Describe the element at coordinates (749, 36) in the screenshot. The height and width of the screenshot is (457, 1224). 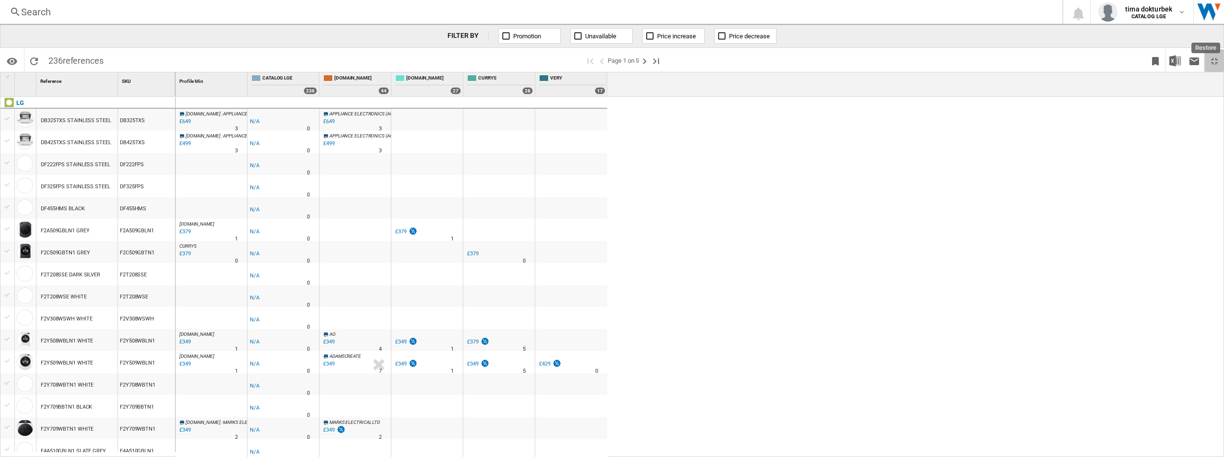
I see `span: Price decrease` at that location.